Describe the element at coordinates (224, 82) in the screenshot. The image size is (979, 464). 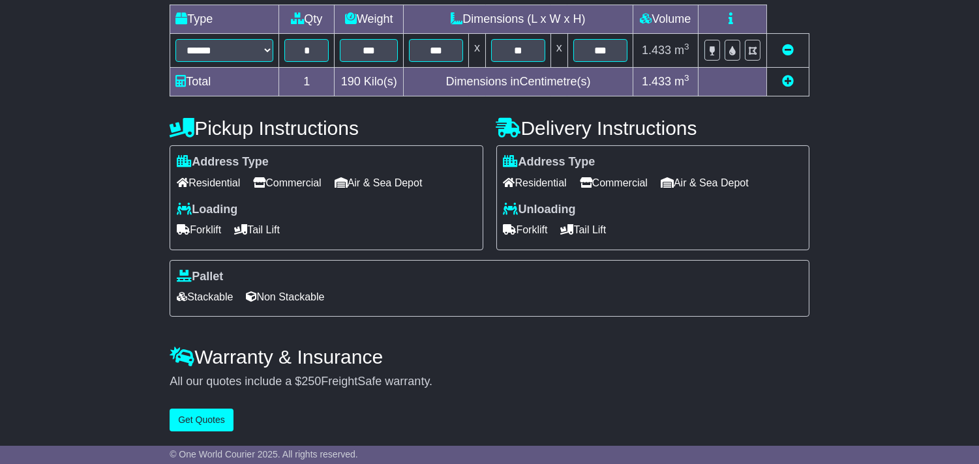
I see `td: Total` at that location.